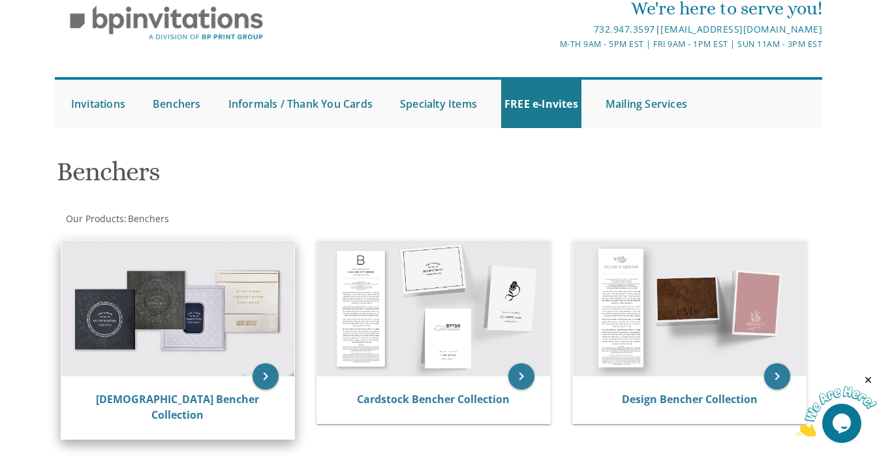  What do you see at coordinates (300, 104) in the screenshot?
I see `a: Informals / Thank You Cards` at bounding box center [300, 104].